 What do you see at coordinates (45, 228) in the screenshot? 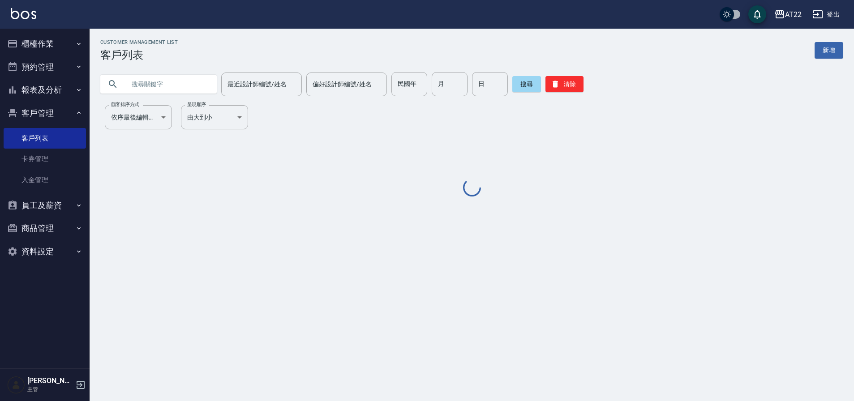
I see `button: 商品管理` at bounding box center [45, 228].